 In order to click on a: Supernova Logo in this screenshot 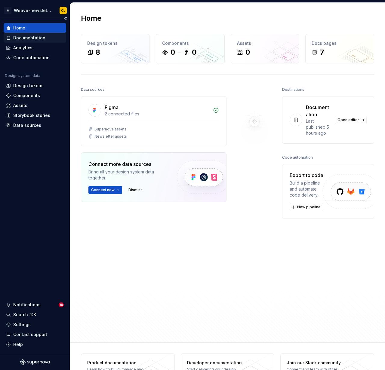, I will do `click(35, 362)`.